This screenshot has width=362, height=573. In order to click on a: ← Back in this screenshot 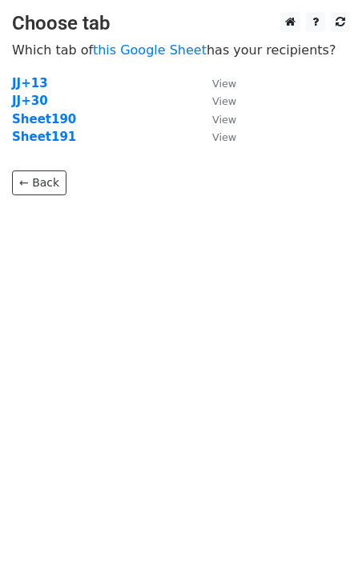, I will do `click(39, 182)`.